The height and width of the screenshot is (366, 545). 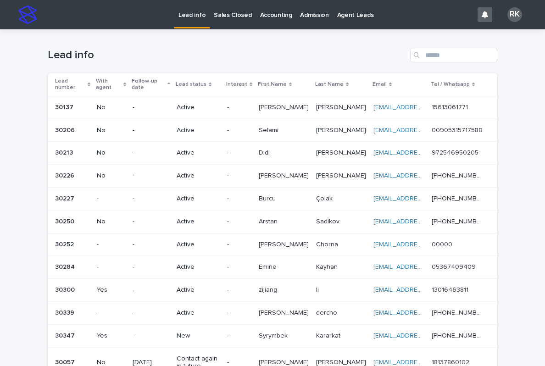 I want to click on p: Last Name, so click(x=330, y=84).